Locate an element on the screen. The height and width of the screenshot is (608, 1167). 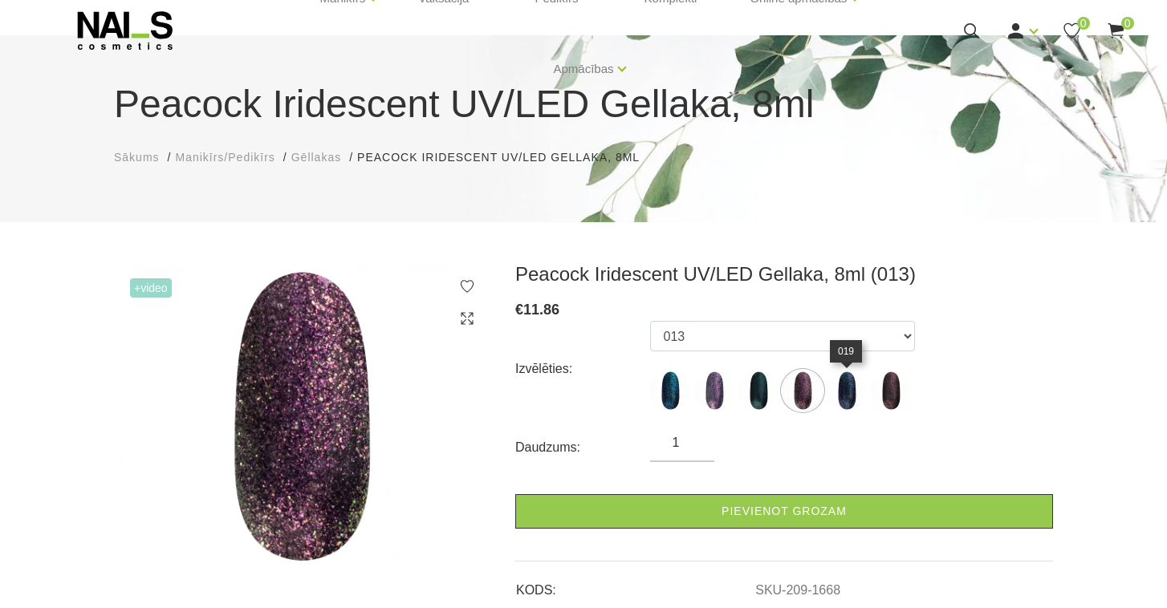
a: Gēllakas is located at coordinates (316, 157).